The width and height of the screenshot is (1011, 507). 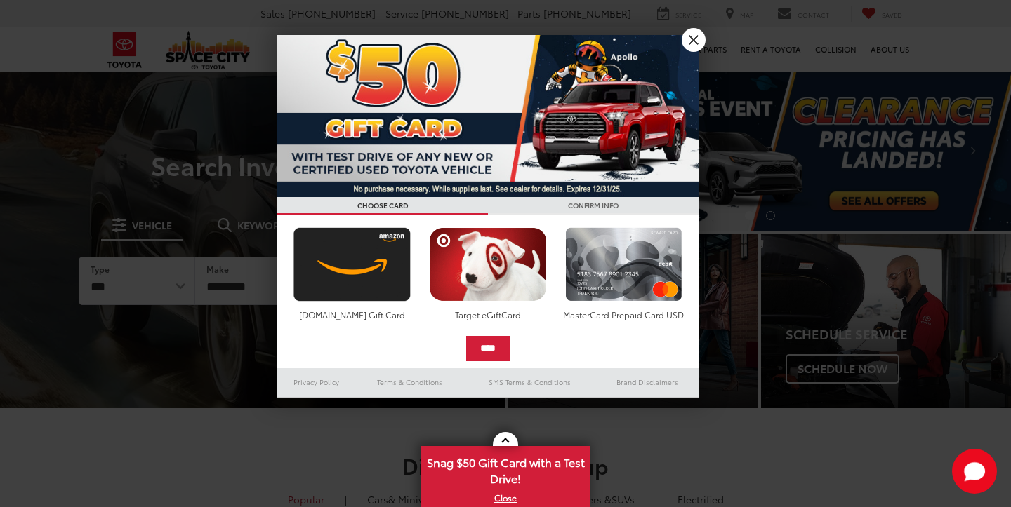 What do you see at coordinates (623, 314) in the screenshot?
I see `div: MasterCard Prepaid Card USD` at bounding box center [623, 314].